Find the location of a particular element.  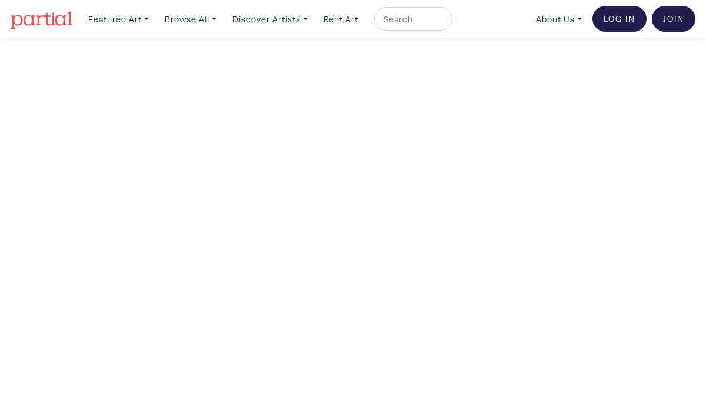

a: Log In is located at coordinates (620, 19).